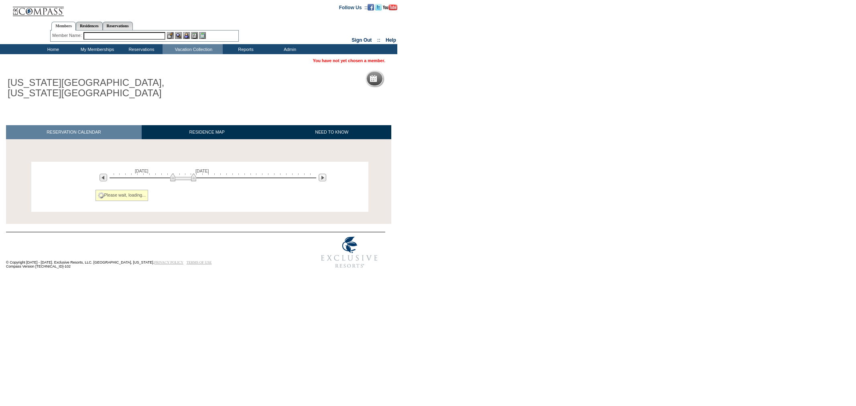 This screenshot has width=856, height=406. What do you see at coordinates (245, 49) in the screenshot?
I see `td: Reports` at bounding box center [245, 49].